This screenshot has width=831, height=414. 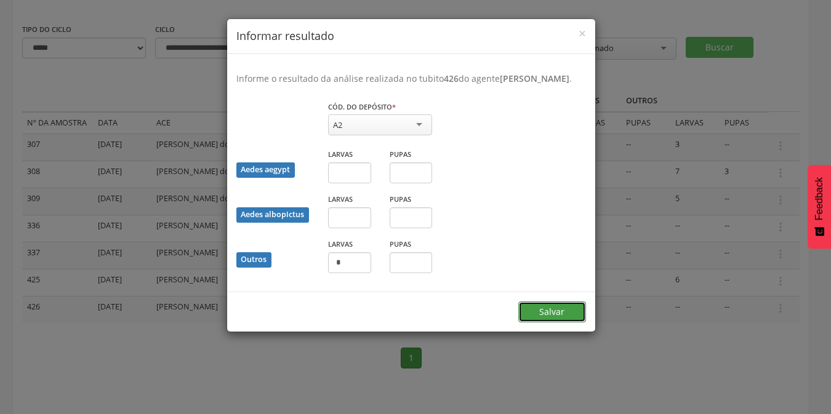 What do you see at coordinates (273, 215) in the screenshot?
I see `div: Aedes albopictus` at bounding box center [273, 215].